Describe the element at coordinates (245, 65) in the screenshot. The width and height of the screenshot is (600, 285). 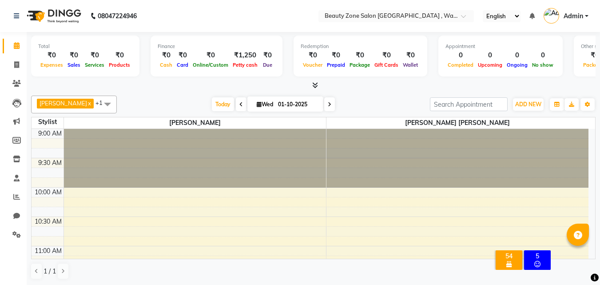
I see `span: Petty cash` at that location.